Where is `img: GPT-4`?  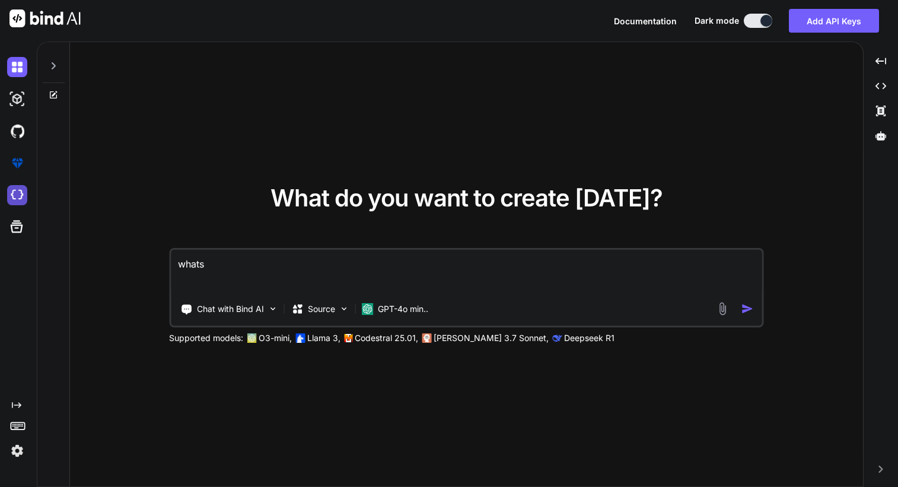
img: GPT-4 is located at coordinates (252, 338).